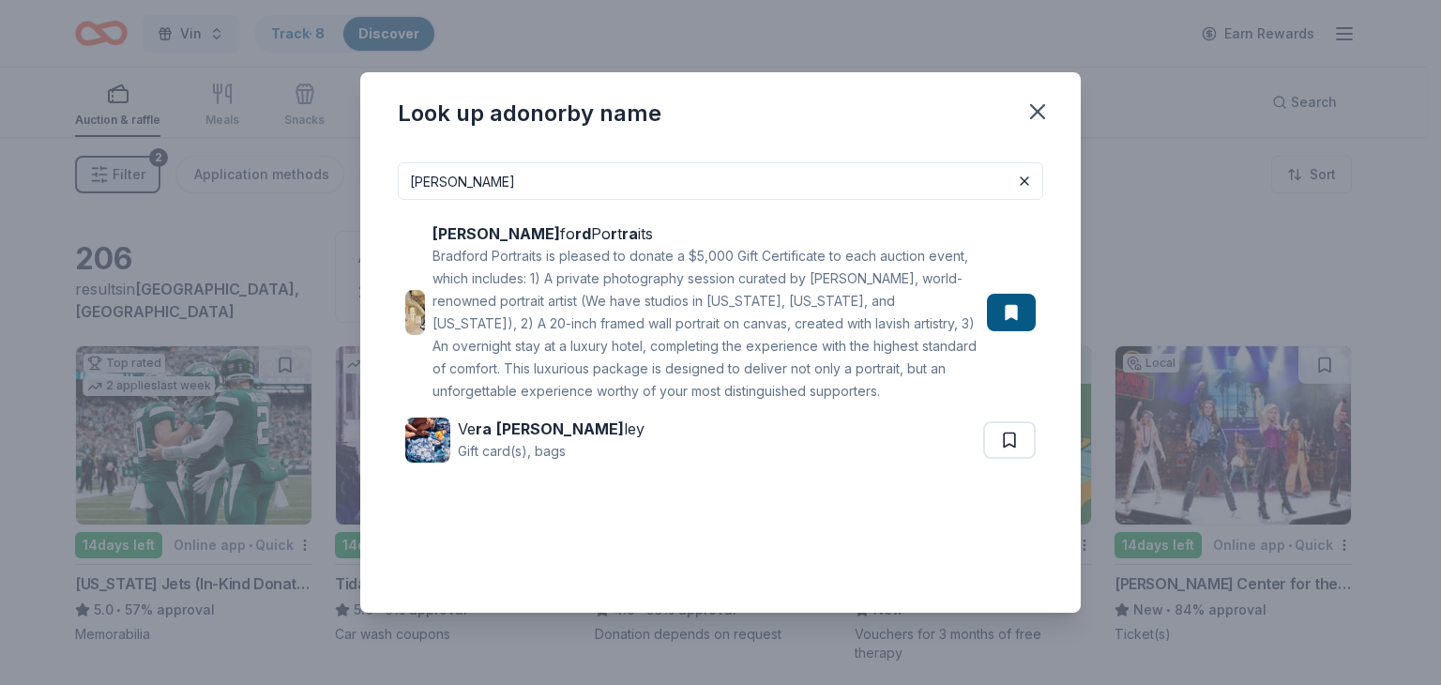  I want to click on strong: r, so click(614, 234).